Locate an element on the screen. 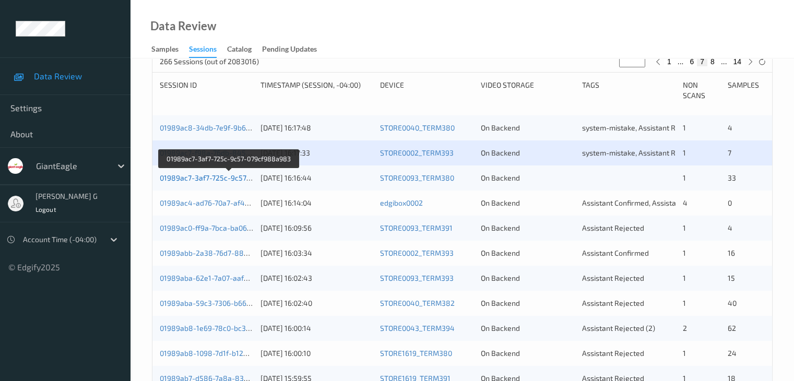 This screenshot has width=794, height=381. span: Assistant Rejected (2) is located at coordinates (619, 328).